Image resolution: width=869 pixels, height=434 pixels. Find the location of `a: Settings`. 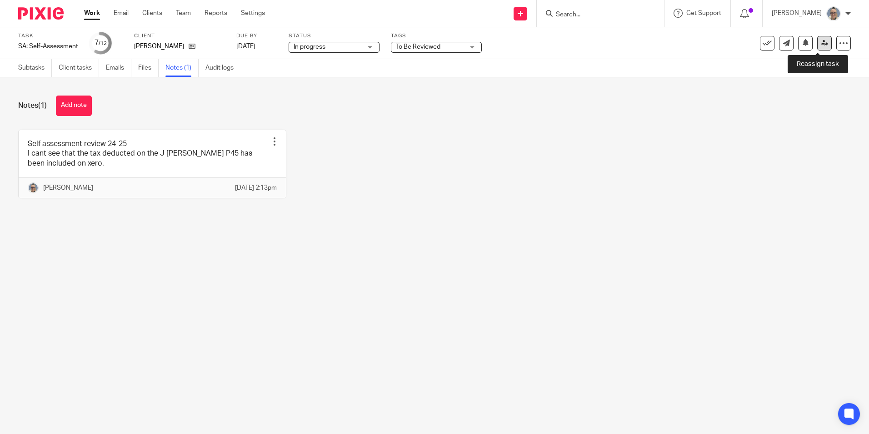

a: Settings is located at coordinates (253, 13).